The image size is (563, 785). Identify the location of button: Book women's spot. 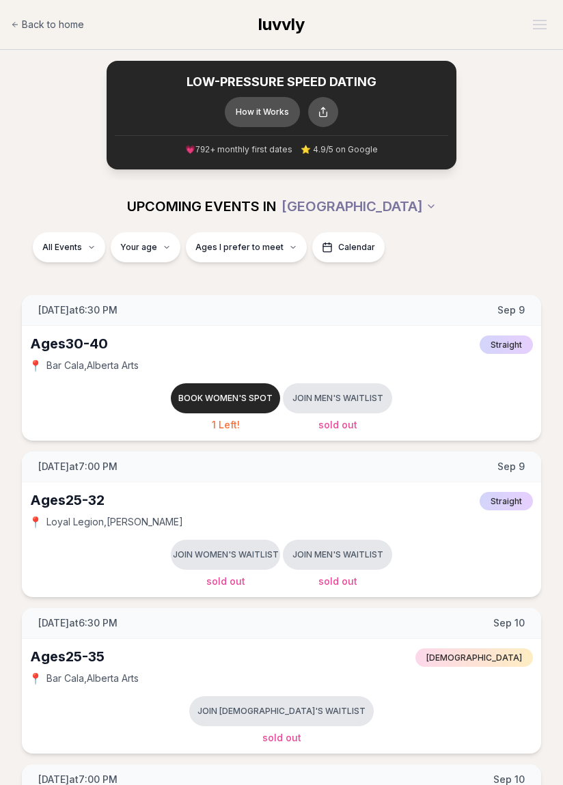
(226, 399).